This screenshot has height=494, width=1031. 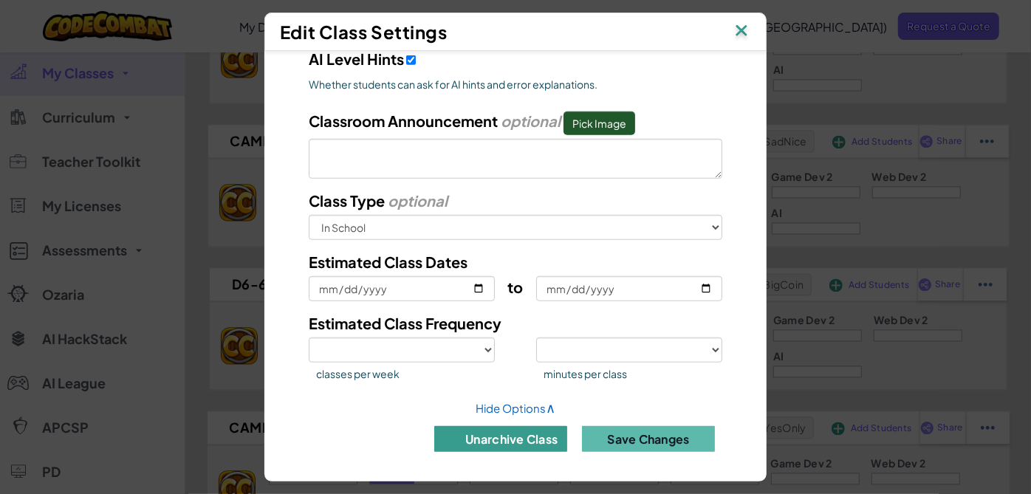 I want to click on button: unarchive class, so click(x=501, y=439).